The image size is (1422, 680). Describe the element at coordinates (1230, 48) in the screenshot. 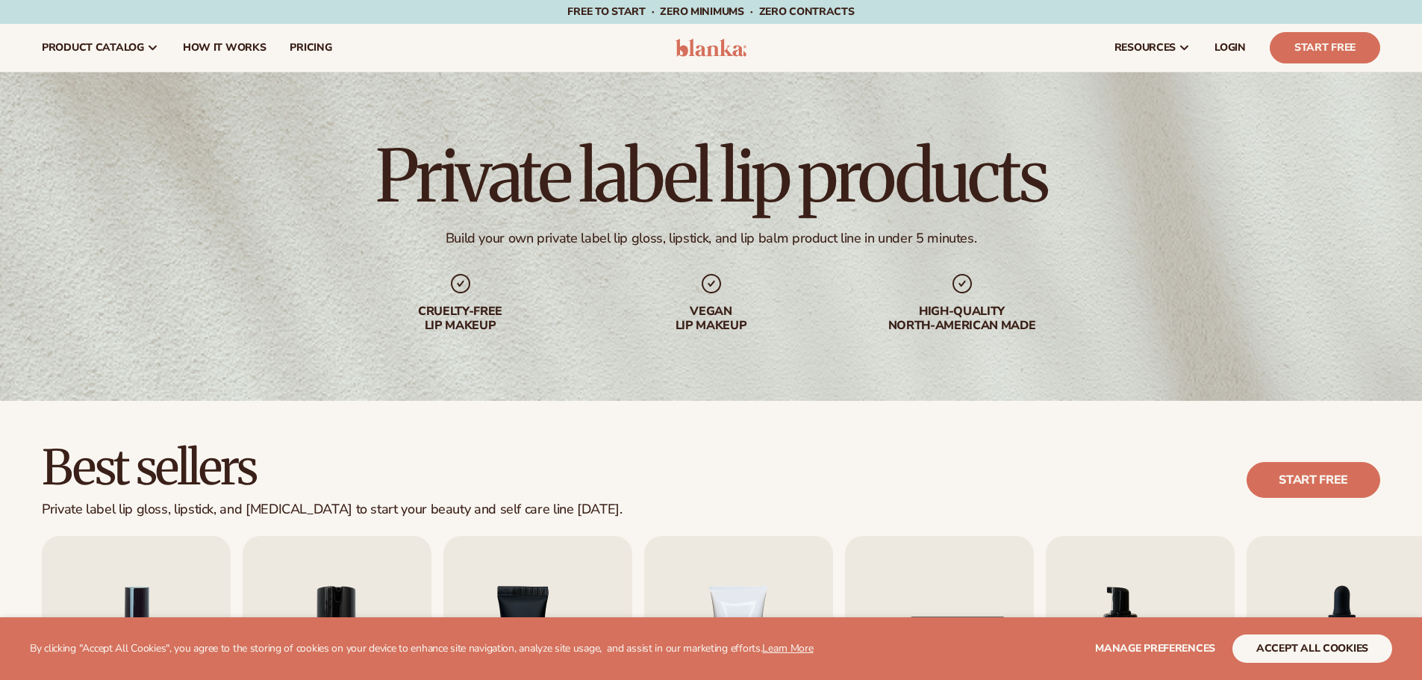

I see `span: LOGIN` at that location.